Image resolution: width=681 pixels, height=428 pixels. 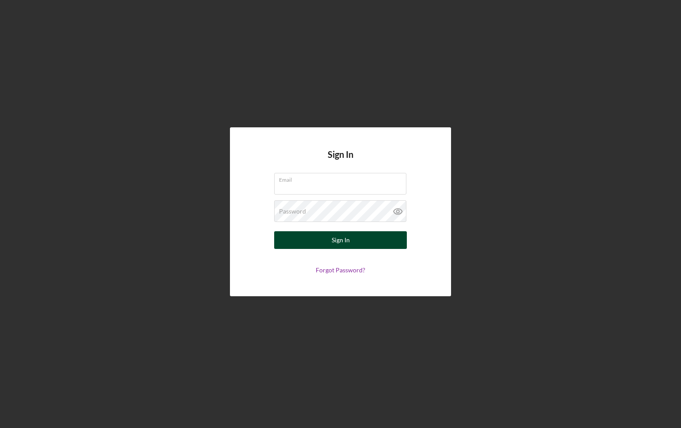 I want to click on h4: Sign In, so click(x=341, y=161).